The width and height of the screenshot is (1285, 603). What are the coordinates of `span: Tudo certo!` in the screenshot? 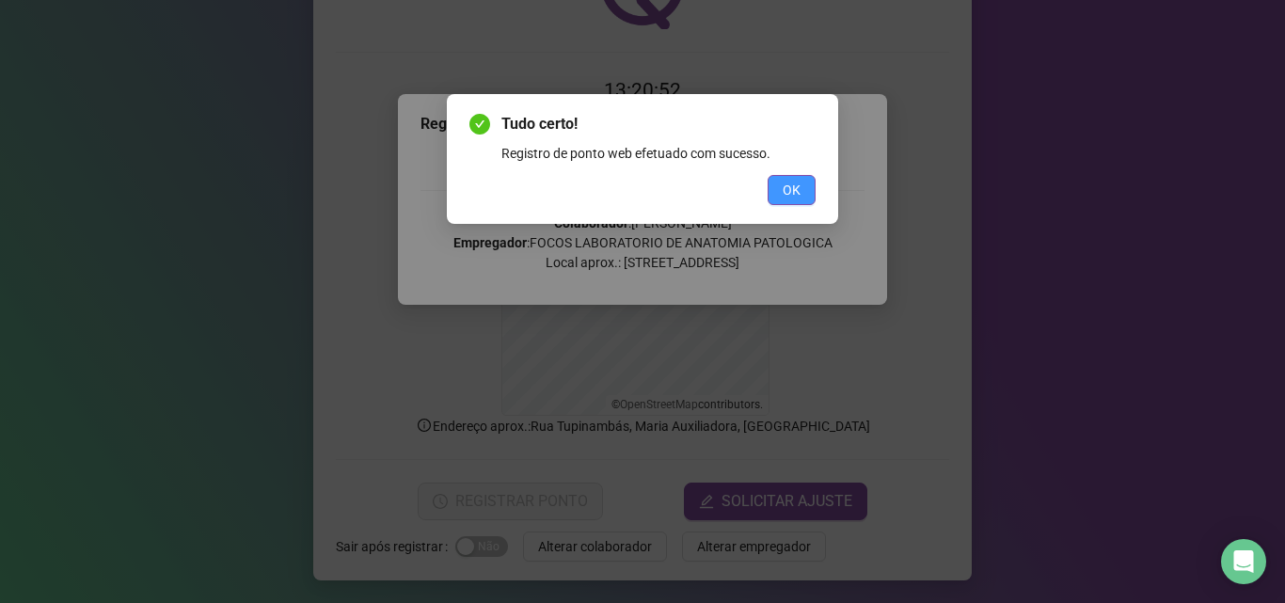 It's located at (658, 124).